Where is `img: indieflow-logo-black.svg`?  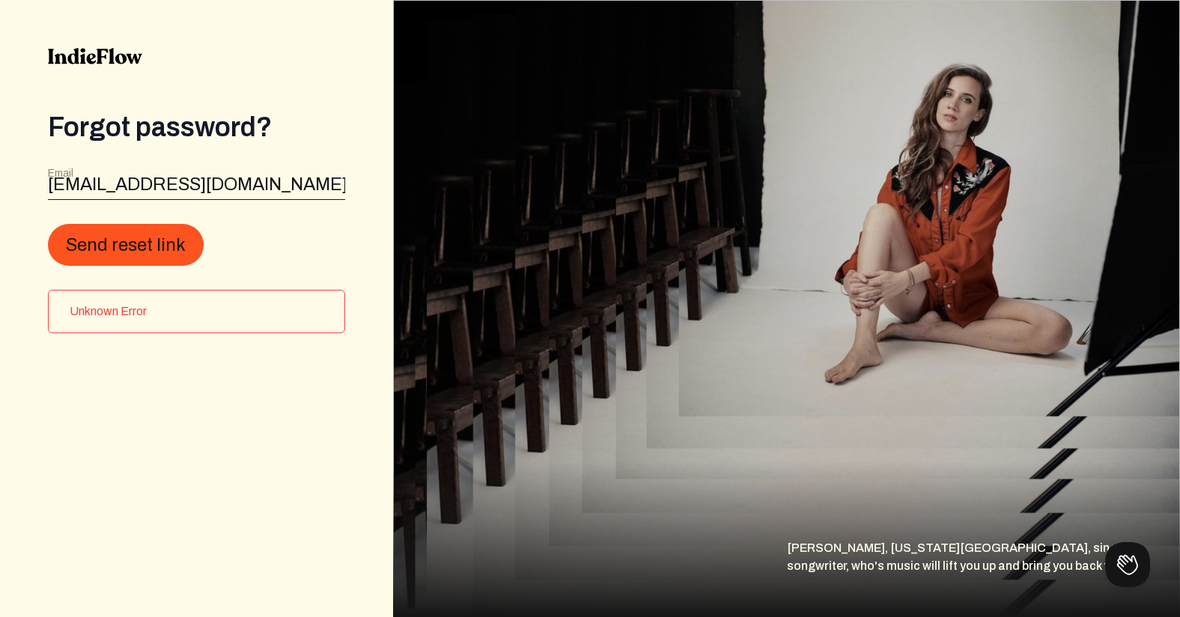
img: indieflow-logo-black.svg is located at coordinates (95, 56).